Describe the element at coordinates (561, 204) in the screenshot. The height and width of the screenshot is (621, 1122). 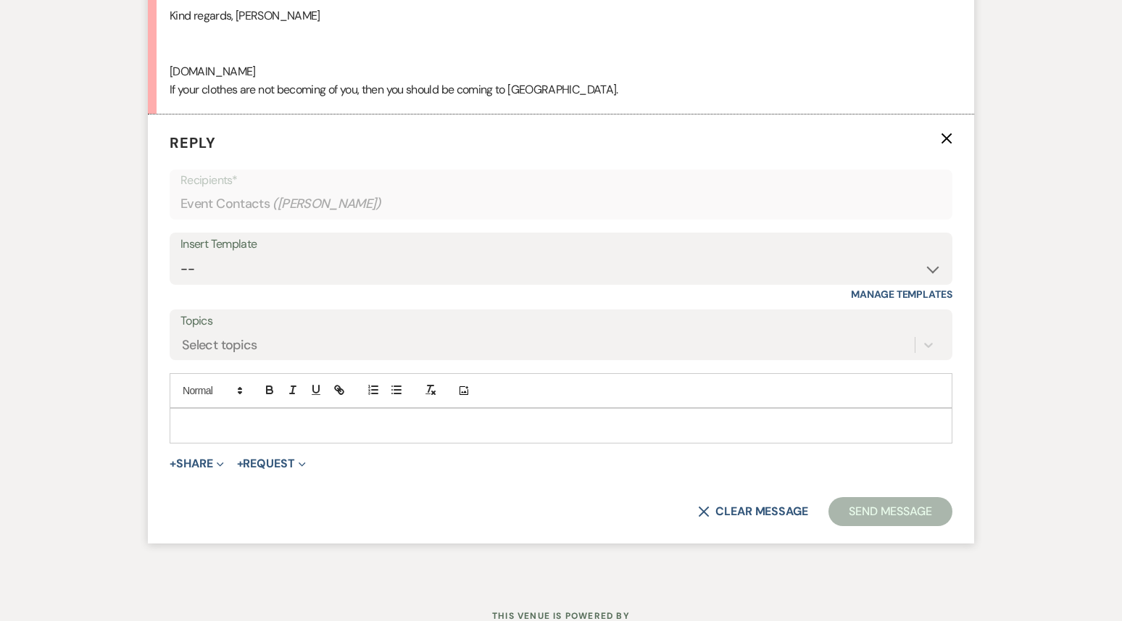
I see `div: Event Contacts` at that location.